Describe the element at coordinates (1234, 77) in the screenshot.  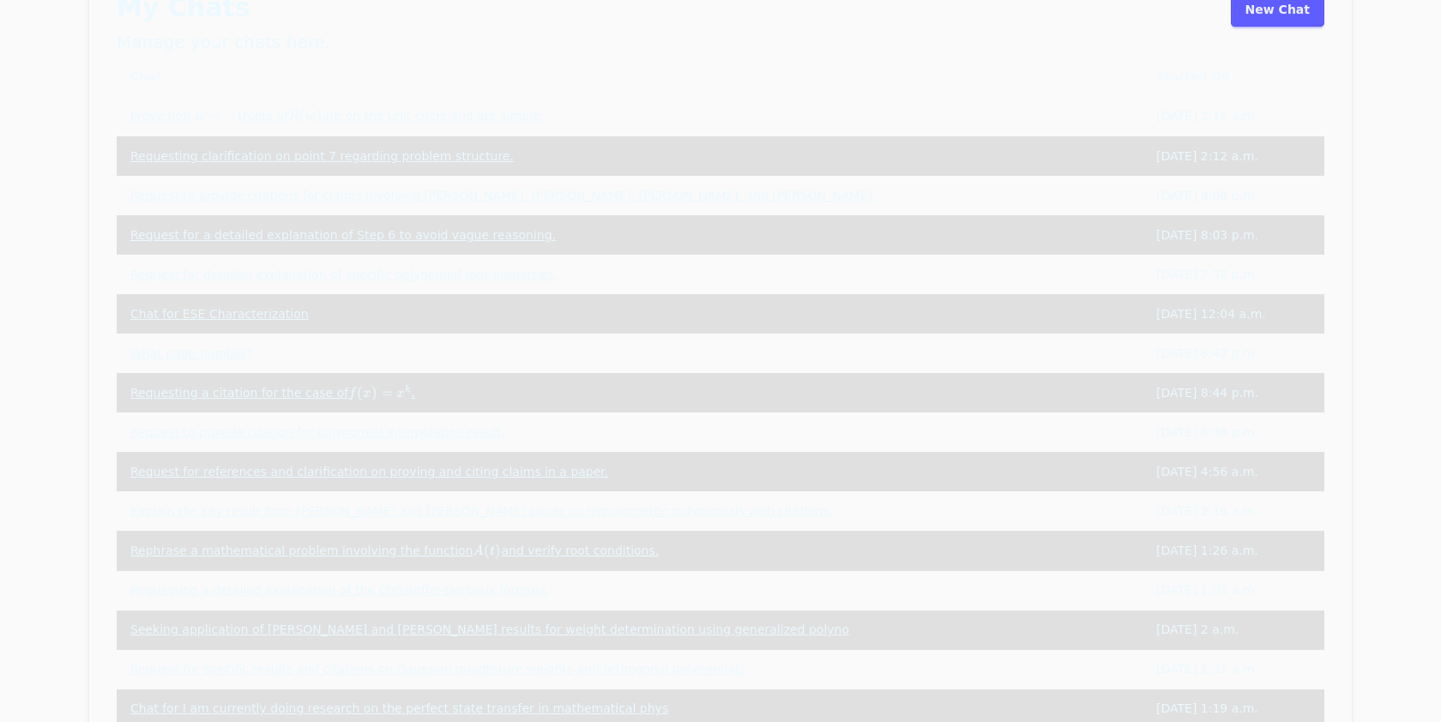
I see `th: Started On` at that location.